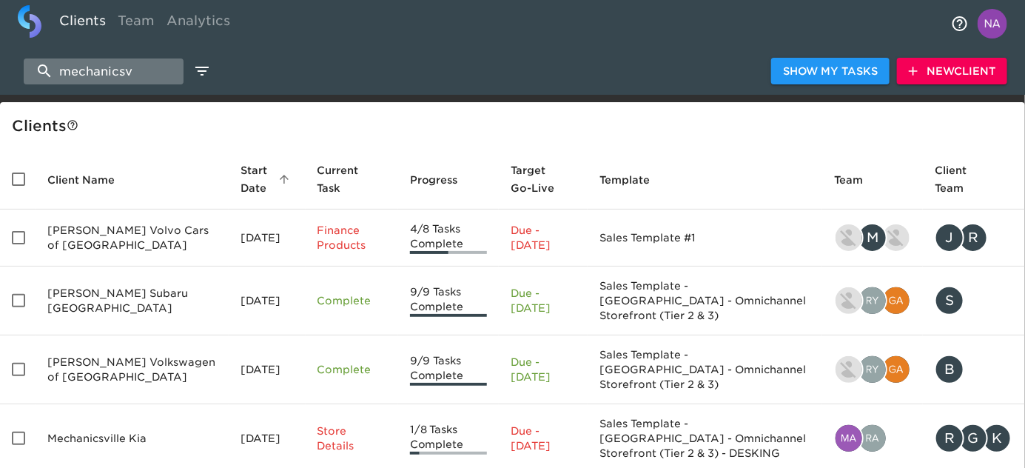 This screenshot has height=468, width=1025. Describe the element at coordinates (872, 238) in the screenshot. I see `div: M` at that location.